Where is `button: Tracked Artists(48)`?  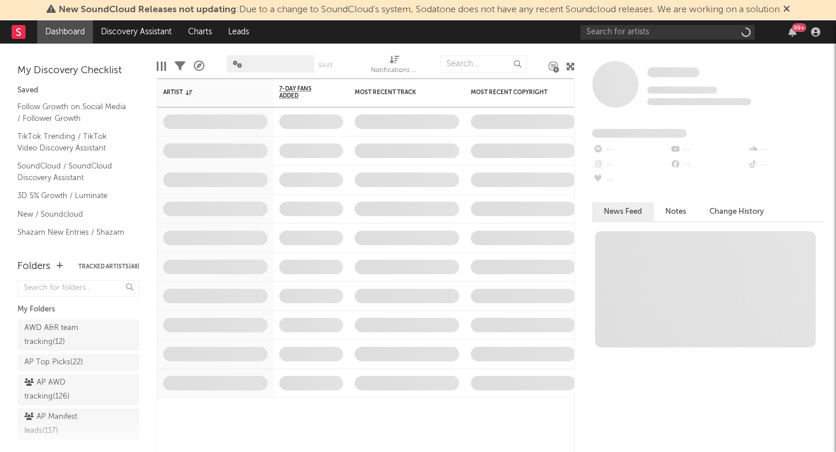
button: Tracked Artists(48) is located at coordinates (109, 266).